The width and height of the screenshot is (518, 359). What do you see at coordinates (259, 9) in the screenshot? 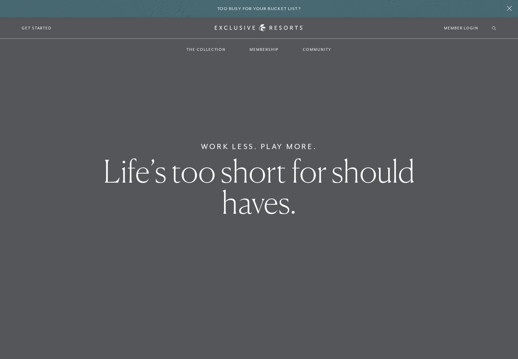
I see `h6: Too busy for your bucket list?` at bounding box center [259, 9].